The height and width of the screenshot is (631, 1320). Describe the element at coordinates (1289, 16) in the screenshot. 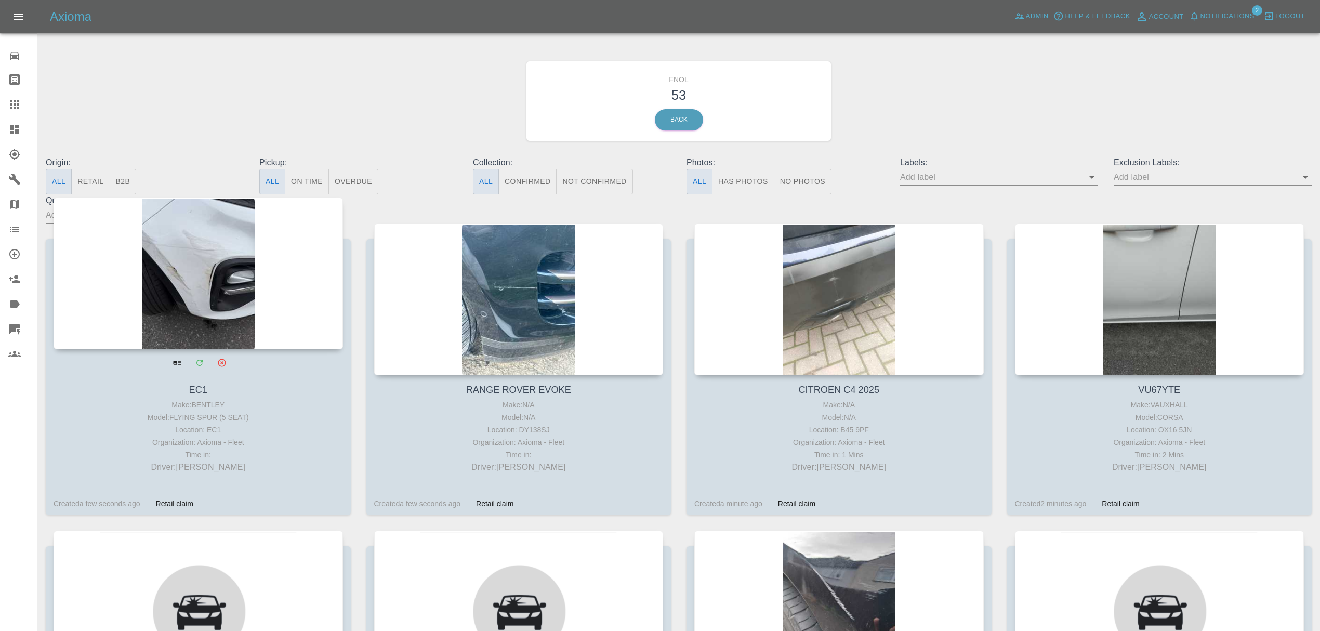

I see `span: Logout` at that location.